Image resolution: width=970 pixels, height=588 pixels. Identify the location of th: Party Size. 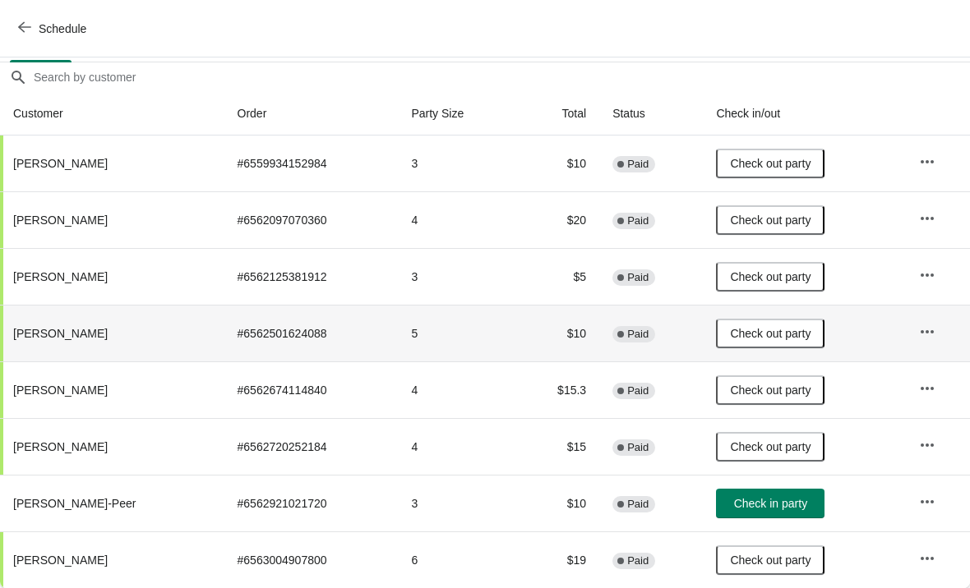
(457, 113).